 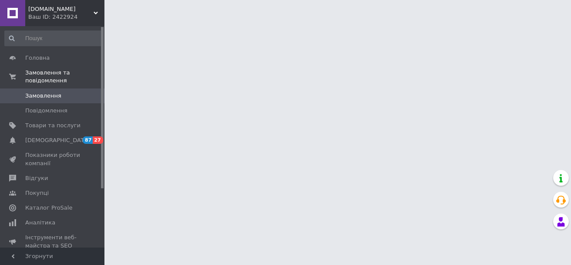 What do you see at coordinates (43, 96) in the screenshot?
I see `span: Замовлення` at bounding box center [43, 96].